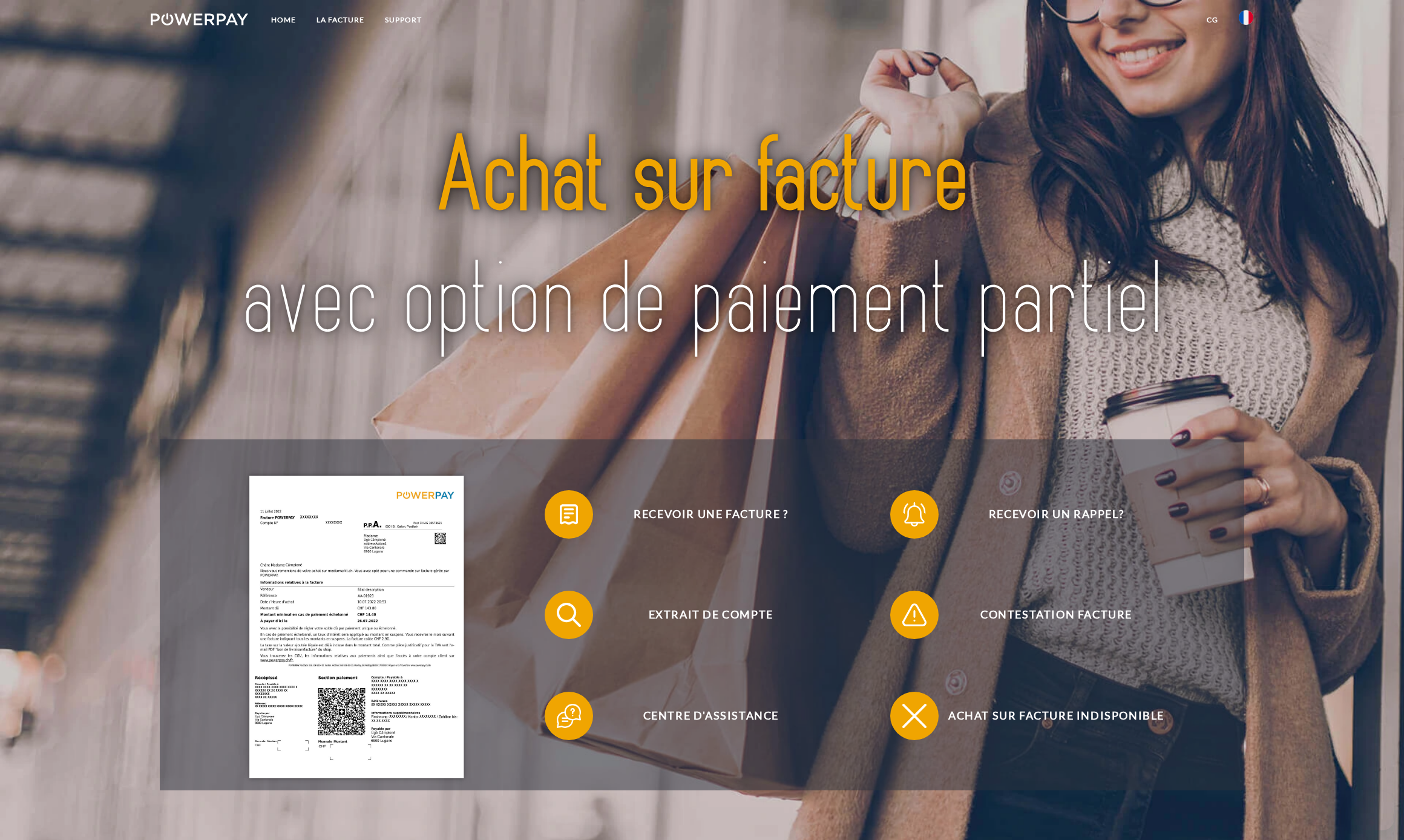 Image resolution: width=1404 pixels, height=840 pixels. What do you see at coordinates (1056, 615) in the screenshot?
I see `span: Contestation Facture` at bounding box center [1056, 615].